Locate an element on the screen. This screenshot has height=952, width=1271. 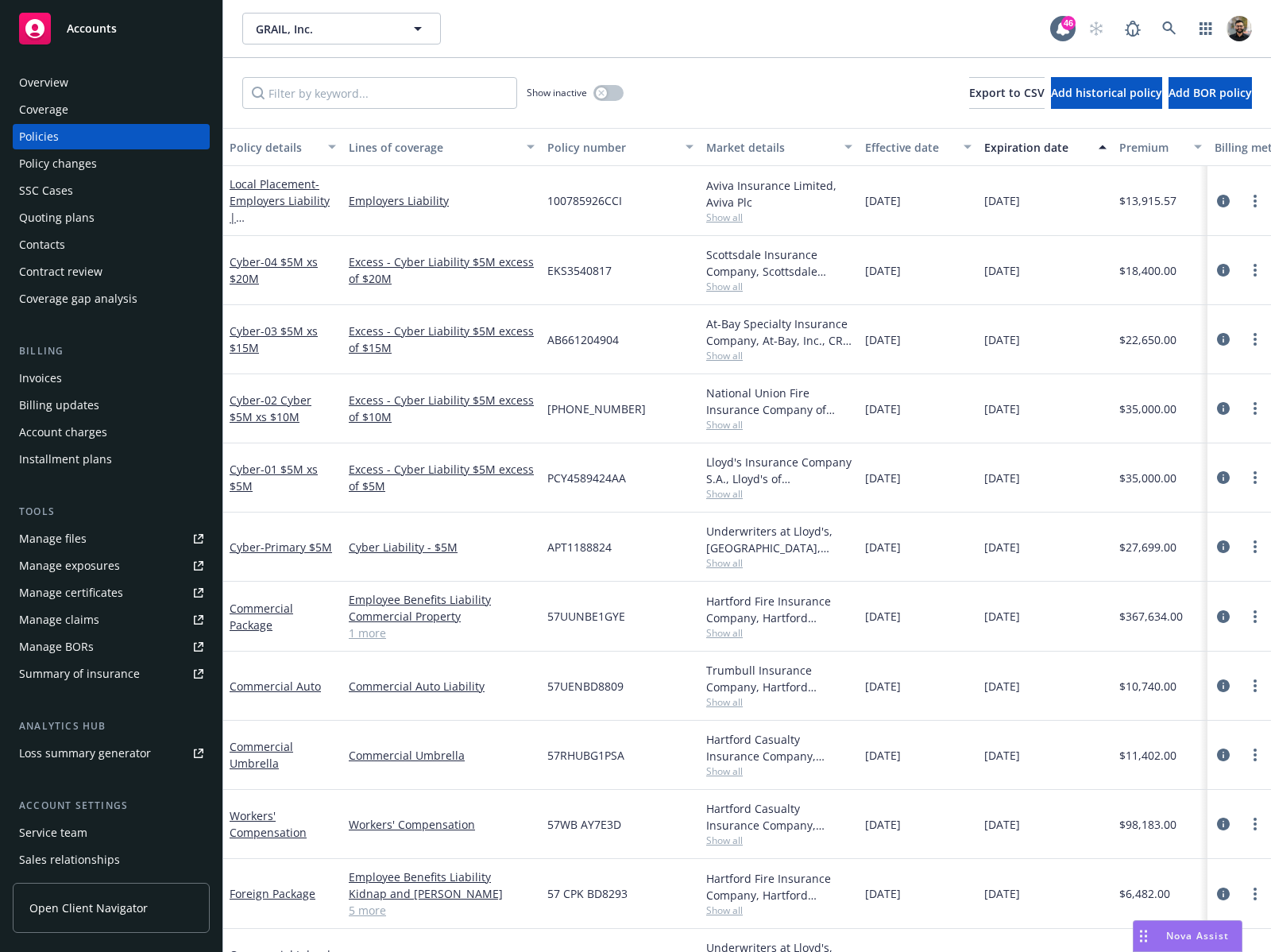
button: Add historical policy is located at coordinates (1106, 93).